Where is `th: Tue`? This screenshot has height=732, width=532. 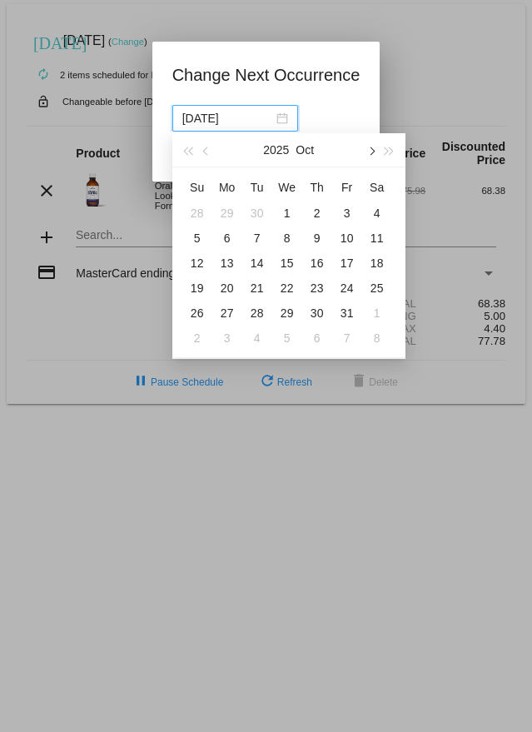 th: Tue is located at coordinates (257, 187).